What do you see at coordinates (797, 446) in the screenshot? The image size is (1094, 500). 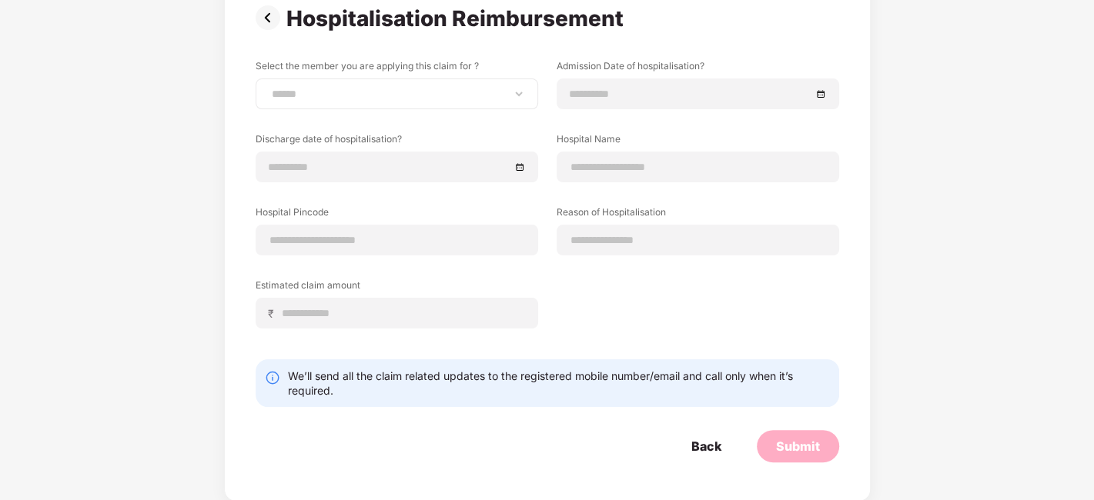 I see `div: Submit` at bounding box center [797, 446].